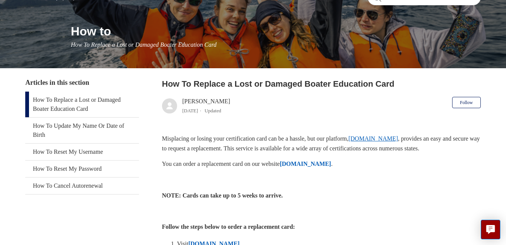 The image size is (506, 245). Describe the element at coordinates (276, 31) in the screenshot. I see `h1: How to` at that location.